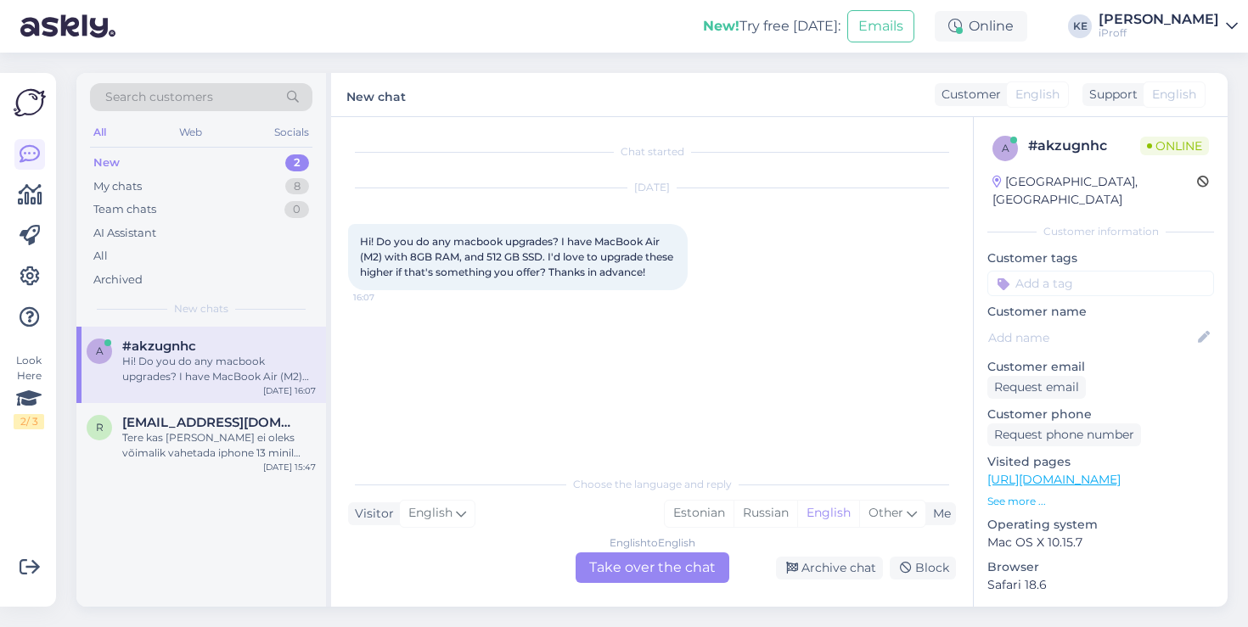 This screenshot has height=627, width=1248. What do you see at coordinates (201, 309) in the screenshot?
I see `span: New chats` at bounding box center [201, 309].